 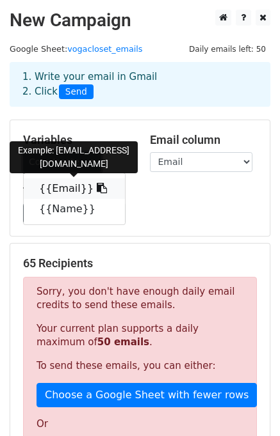 I want to click on h5: Email column, so click(x=203, y=140).